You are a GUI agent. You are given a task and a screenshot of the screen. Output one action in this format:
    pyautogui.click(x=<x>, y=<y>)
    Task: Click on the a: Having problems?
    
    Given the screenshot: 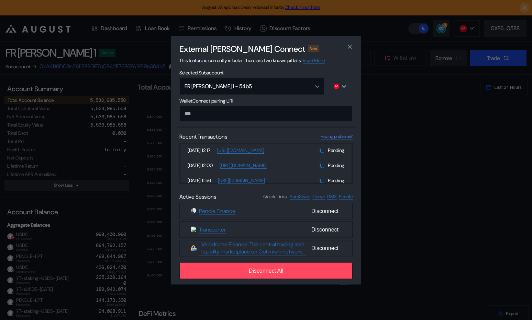 What is the action you would take?
    pyautogui.click(x=336, y=136)
    